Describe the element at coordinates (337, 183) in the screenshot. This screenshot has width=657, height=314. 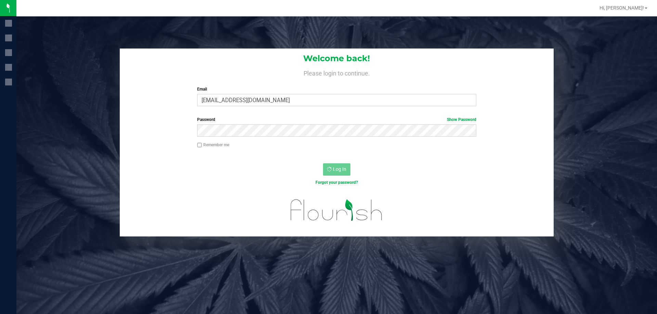
I see `a: Forgot your password?` at that location.